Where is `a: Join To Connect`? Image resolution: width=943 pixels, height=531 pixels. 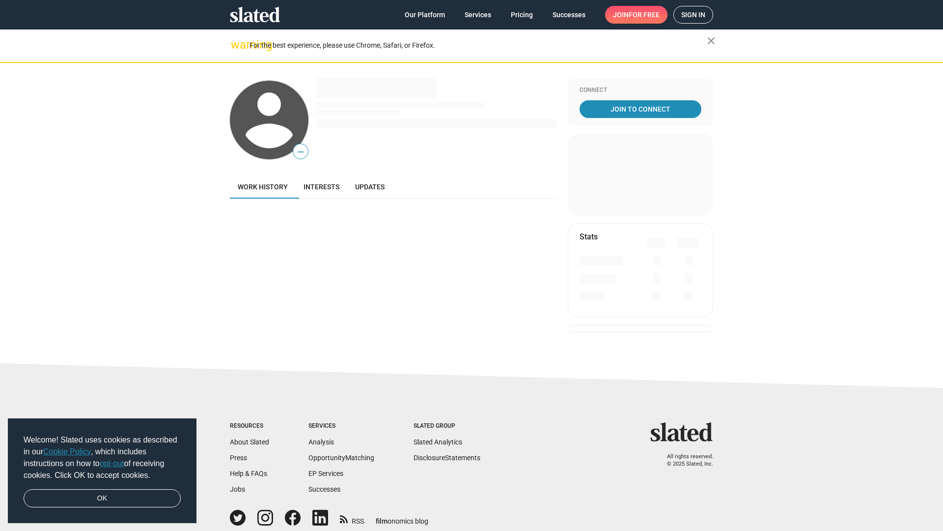
a: Join To Connect is located at coordinates (641, 109).